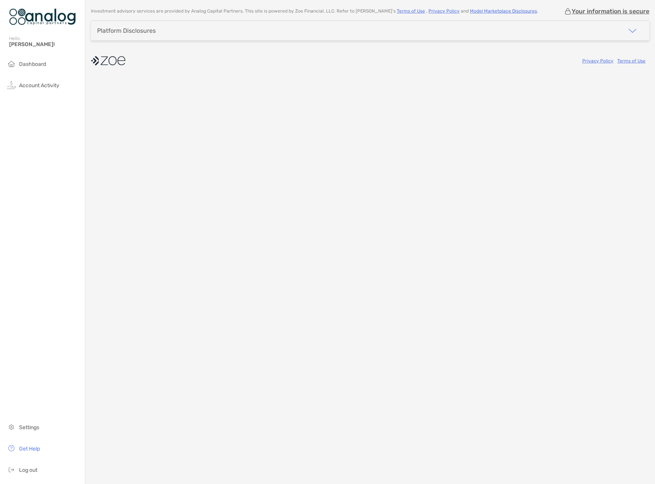  I want to click on span: Get Help, so click(29, 448).